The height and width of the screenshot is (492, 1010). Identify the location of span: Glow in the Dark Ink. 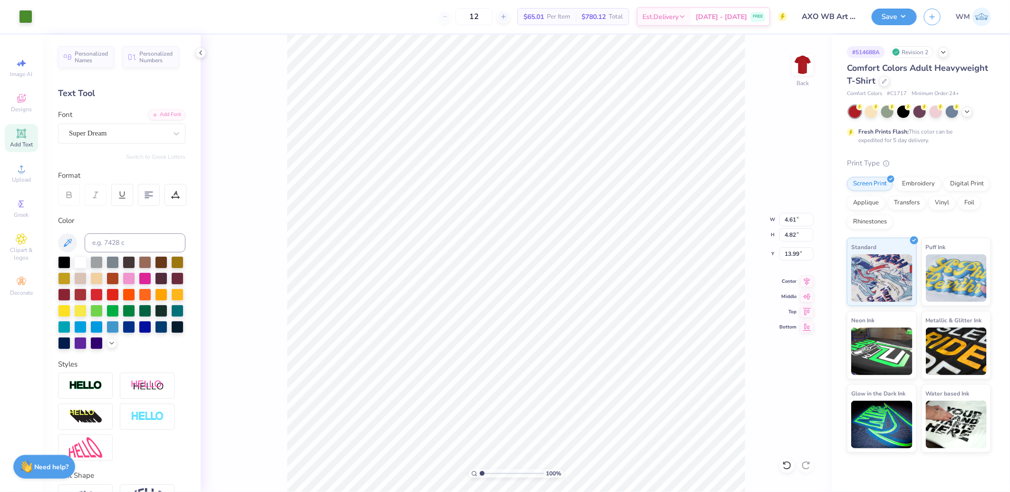
(878, 393).